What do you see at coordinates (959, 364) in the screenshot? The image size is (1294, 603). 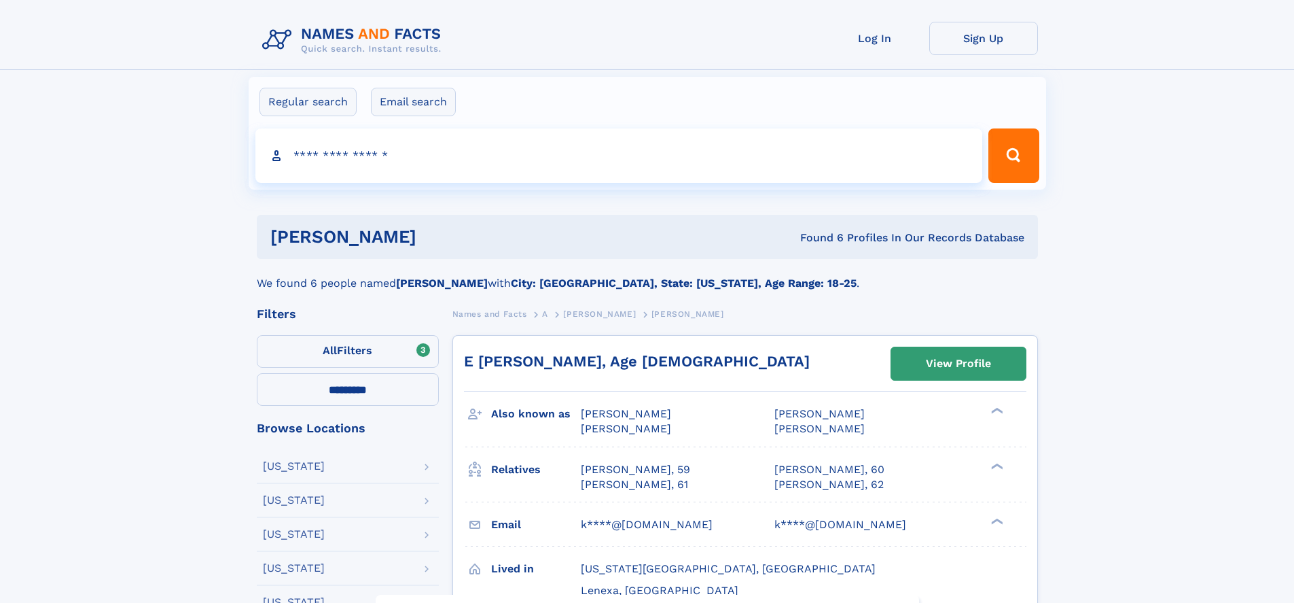 I see `div: View Profile` at bounding box center [959, 364].